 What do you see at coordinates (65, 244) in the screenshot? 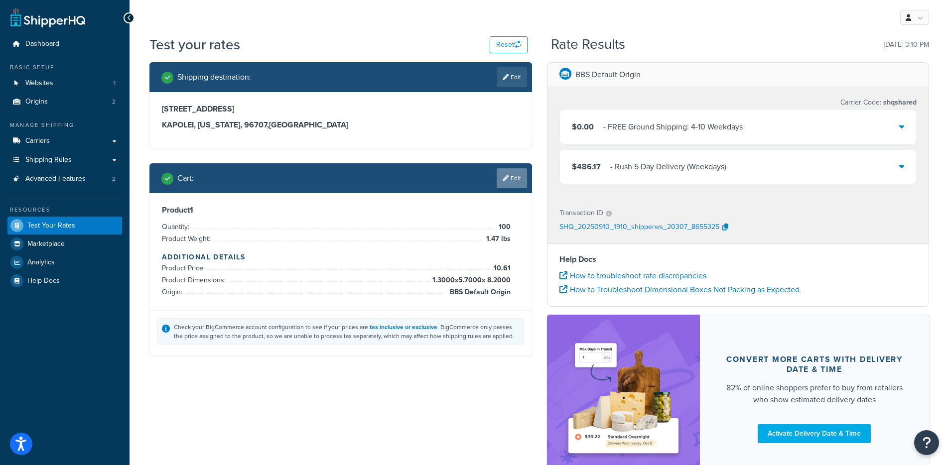
I see `a: Marketplace` at bounding box center [65, 244].